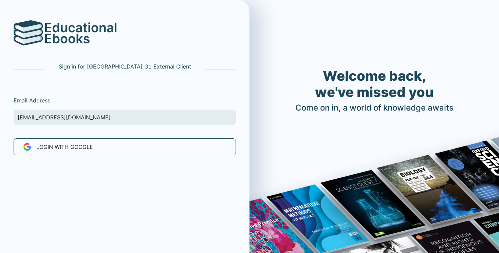 The height and width of the screenshot is (253, 499). What do you see at coordinates (28, 33) in the screenshot?
I see `img: logo.svg` at bounding box center [28, 33].